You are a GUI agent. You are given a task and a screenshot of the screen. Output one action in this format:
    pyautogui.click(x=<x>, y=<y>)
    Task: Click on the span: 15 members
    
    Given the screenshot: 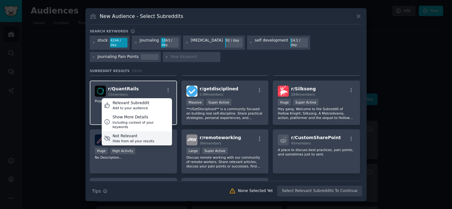 What is the action you would take?
    pyautogui.click(x=118, y=94)
    